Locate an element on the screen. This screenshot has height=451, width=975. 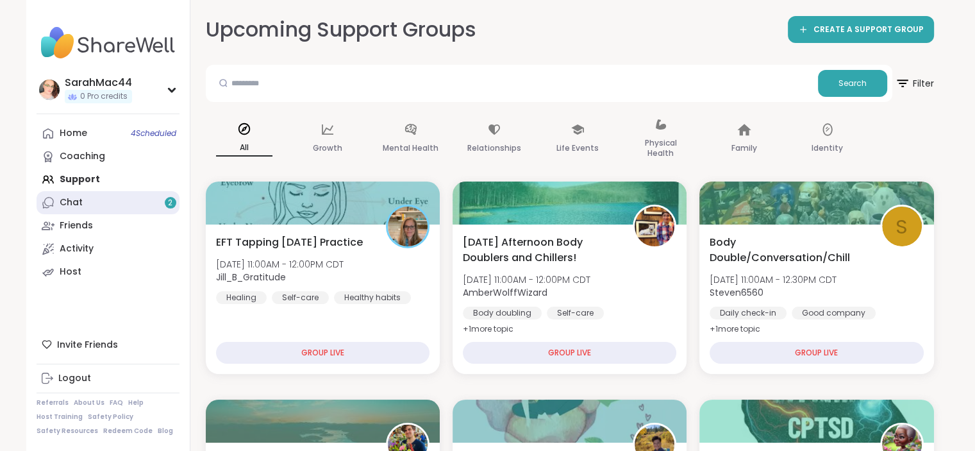
a: Home4Scheduled is located at coordinates (108, 133).